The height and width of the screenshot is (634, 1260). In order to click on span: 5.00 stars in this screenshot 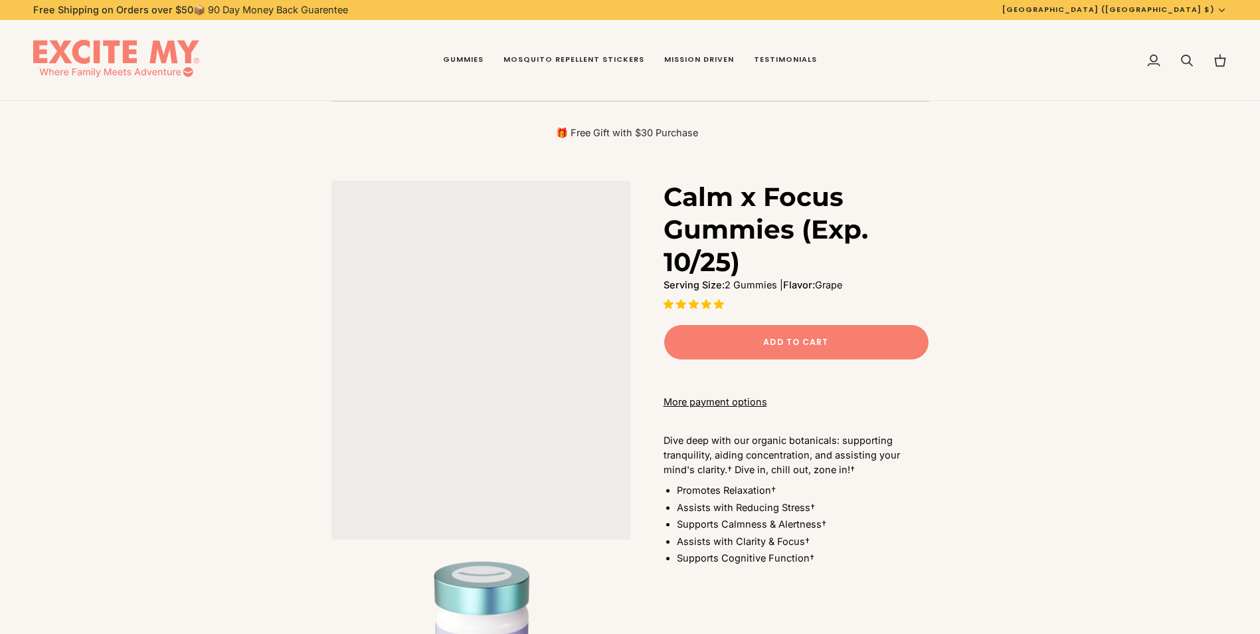, I will do `click(695, 304)`.